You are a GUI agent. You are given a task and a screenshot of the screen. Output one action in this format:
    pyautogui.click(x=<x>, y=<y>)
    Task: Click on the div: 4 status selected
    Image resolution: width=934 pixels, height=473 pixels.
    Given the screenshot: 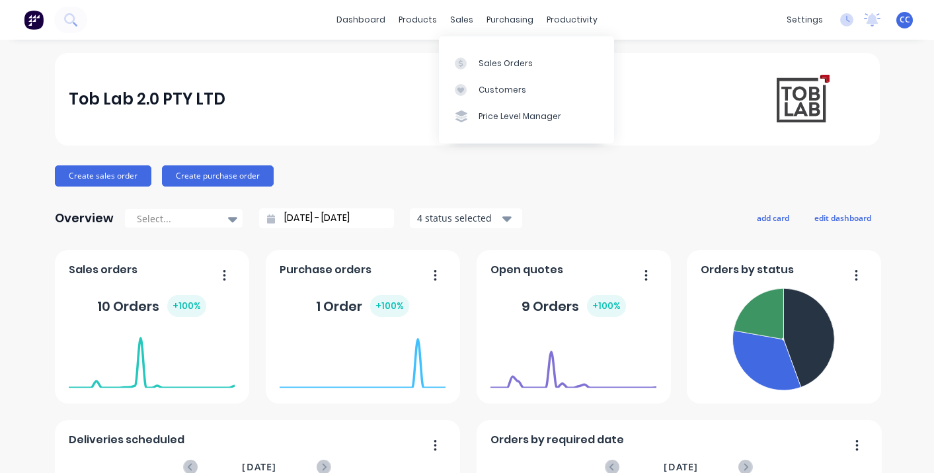 What is the action you would take?
    pyautogui.click(x=459, y=217)
    